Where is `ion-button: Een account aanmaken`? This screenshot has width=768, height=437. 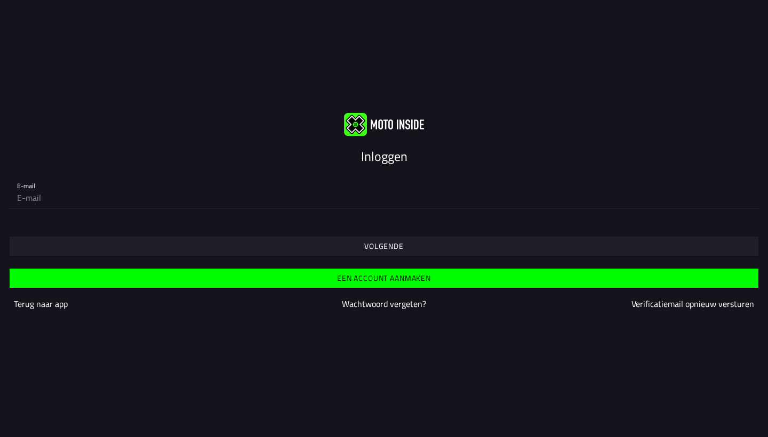 ion-button: Een account aanmaken is located at coordinates (384, 278).